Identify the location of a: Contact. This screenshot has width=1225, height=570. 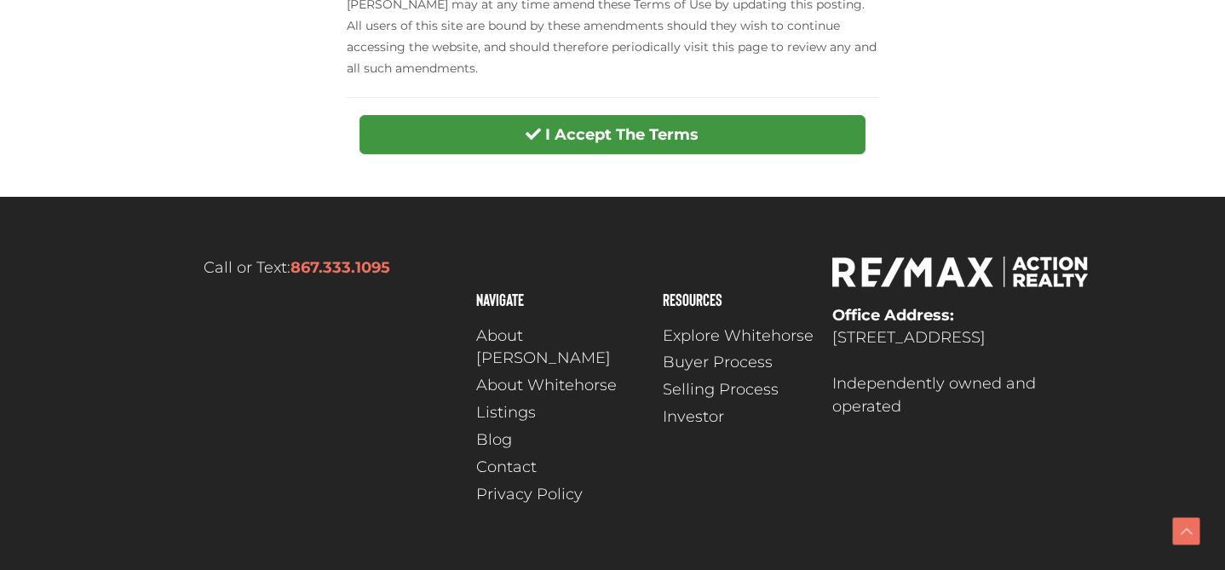
(561, 467).